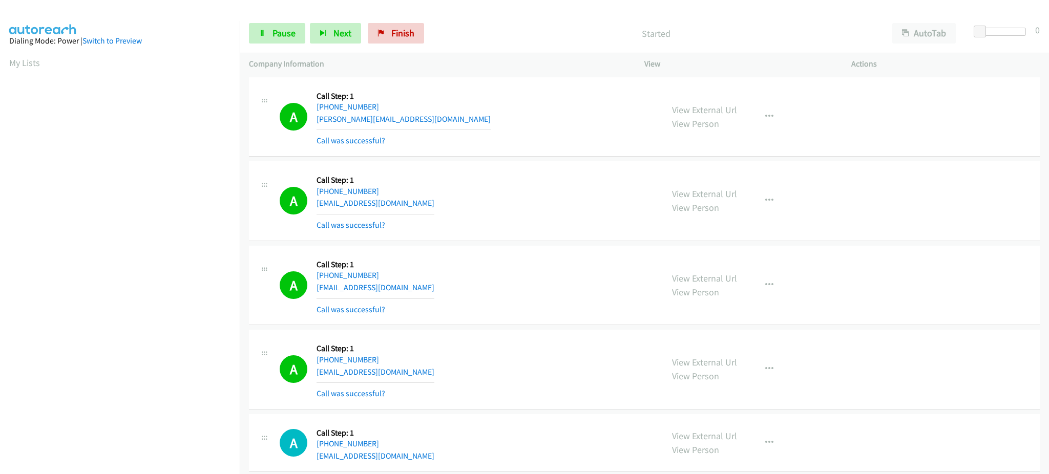 Image resolution: width=1049 pixels, height=474 pixels. I want to click on button: Next, so click(336, 33).